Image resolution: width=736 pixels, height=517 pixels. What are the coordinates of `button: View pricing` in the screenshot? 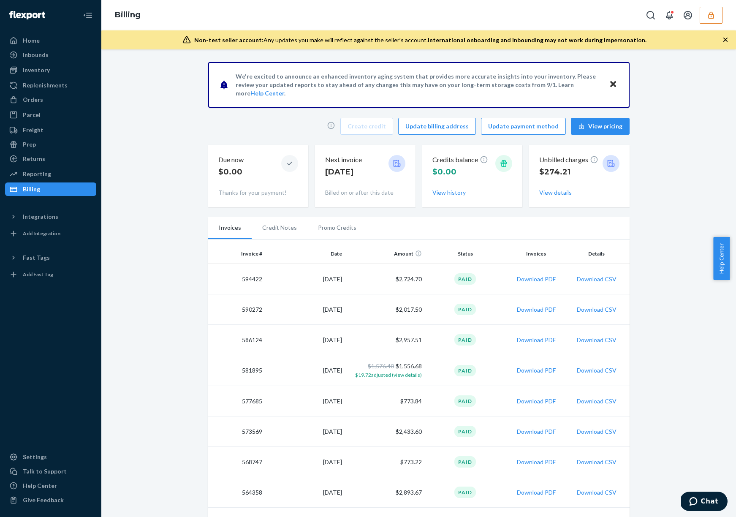 It's located at (600, 126).